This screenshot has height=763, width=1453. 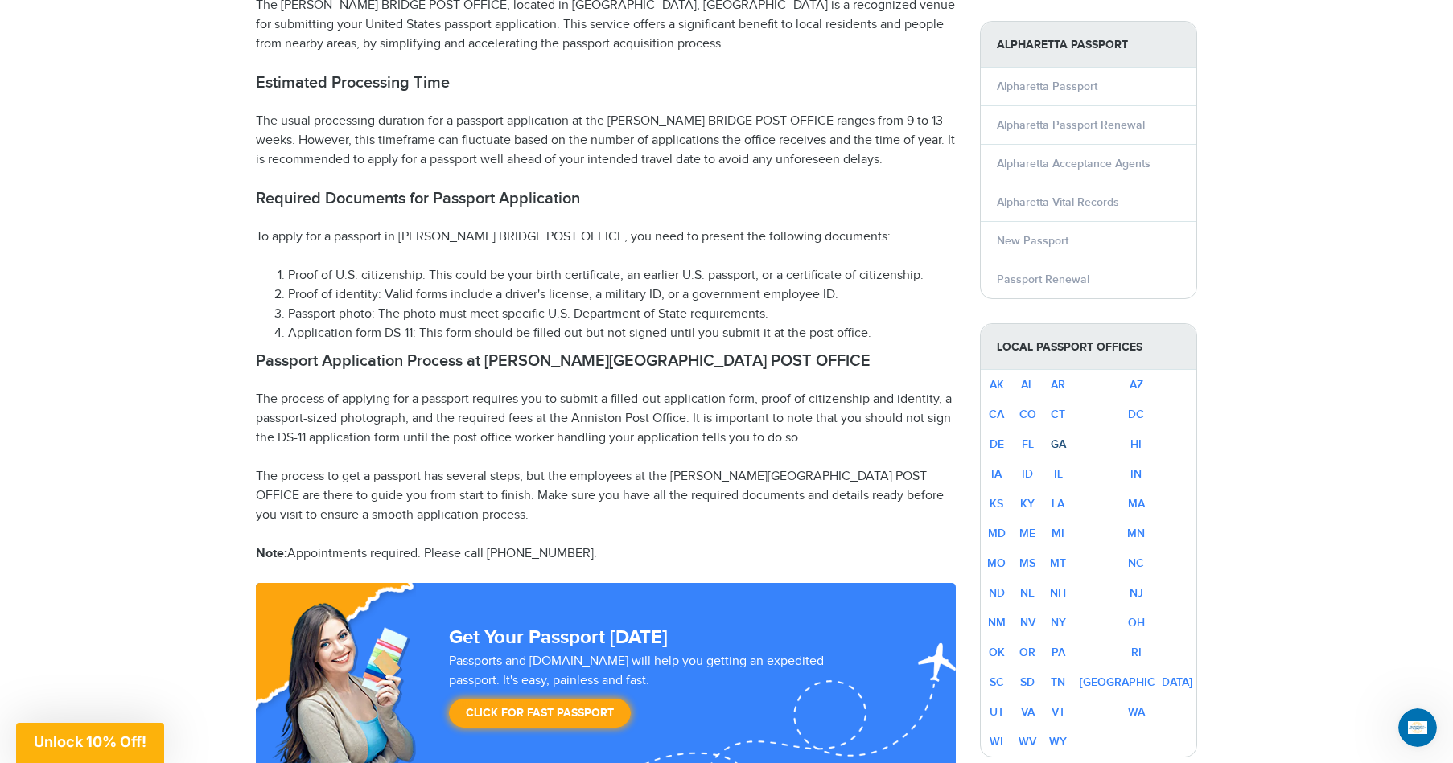 What do you see at coordinates (540, 714) in the screenshot?
I see `a: Click for Fast Passport` at bounding box center [540, 714].